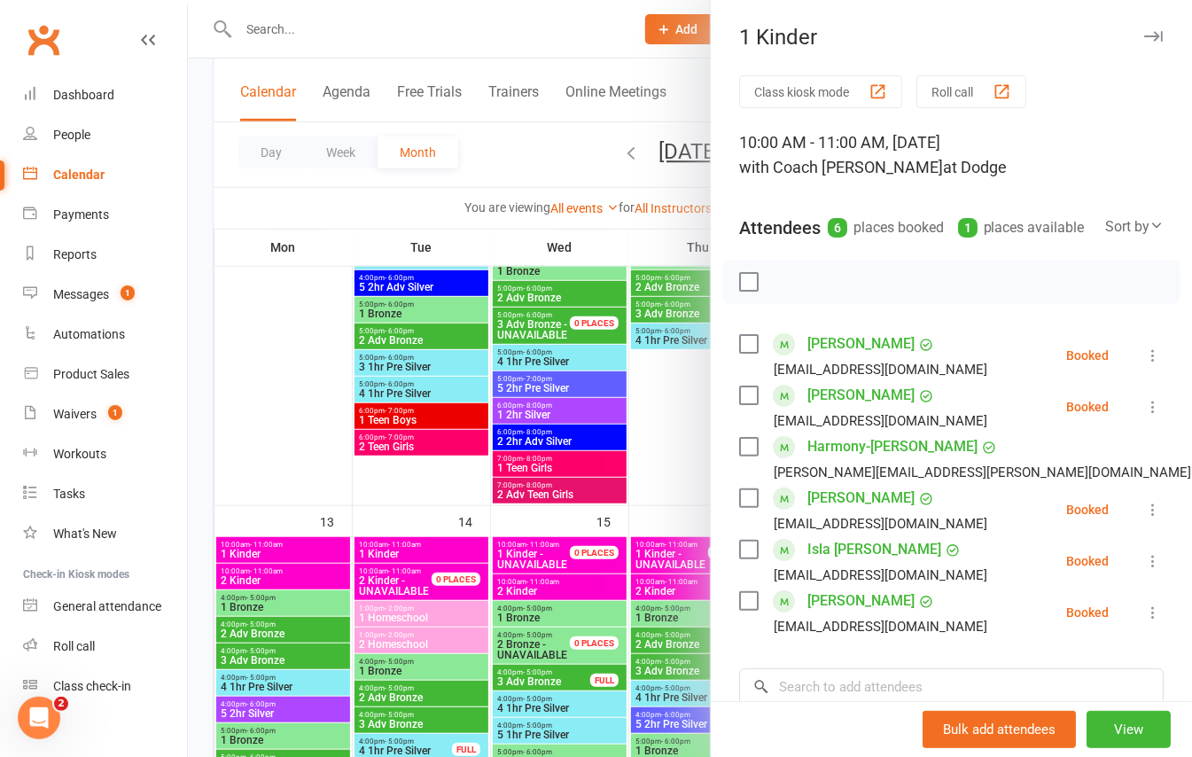  What do you see at coordinates (951, 37) in the screenshot?
I see `div: 1 Kinder` at bounding box center [951, 37].